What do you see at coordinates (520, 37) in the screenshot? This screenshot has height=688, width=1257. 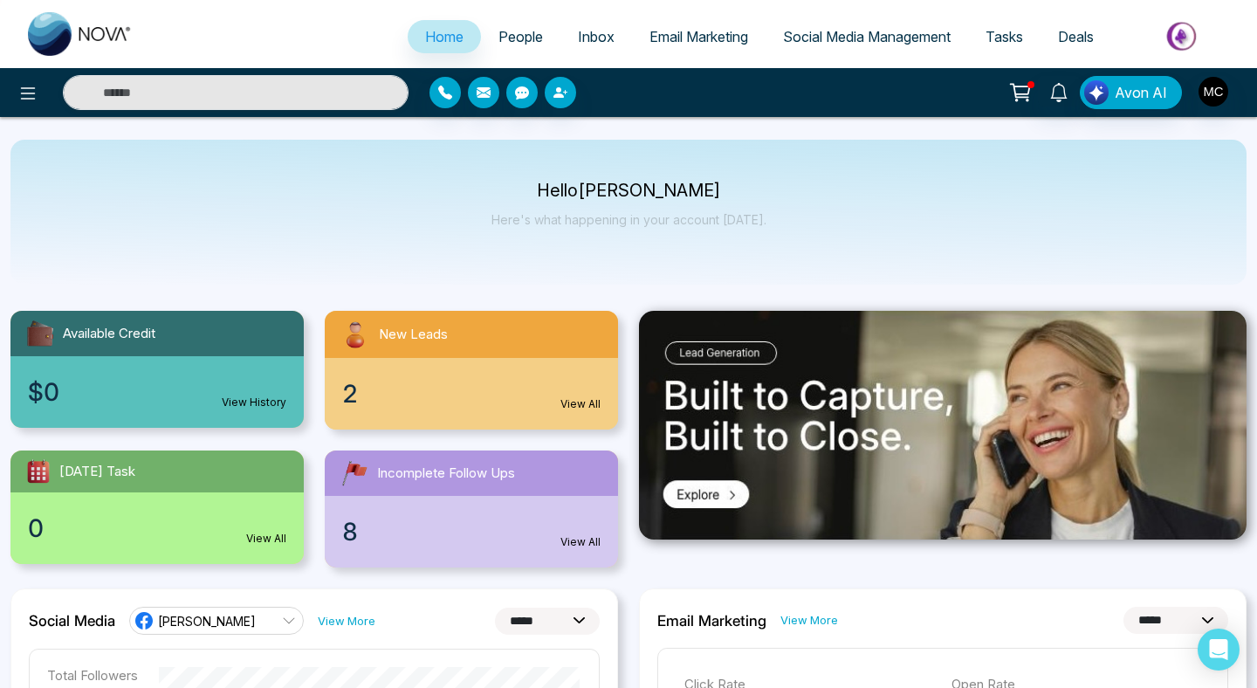 I see `span: People` at bounding box center [520, 37].